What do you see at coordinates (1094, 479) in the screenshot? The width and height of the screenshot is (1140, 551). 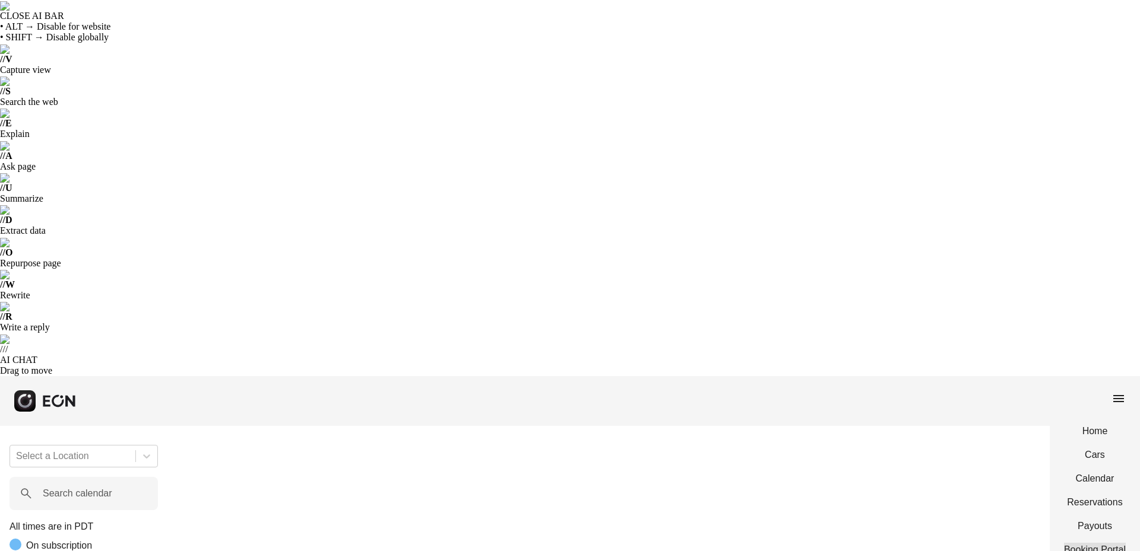 I see `a: Calendar` at bounding box center [1094, 479].